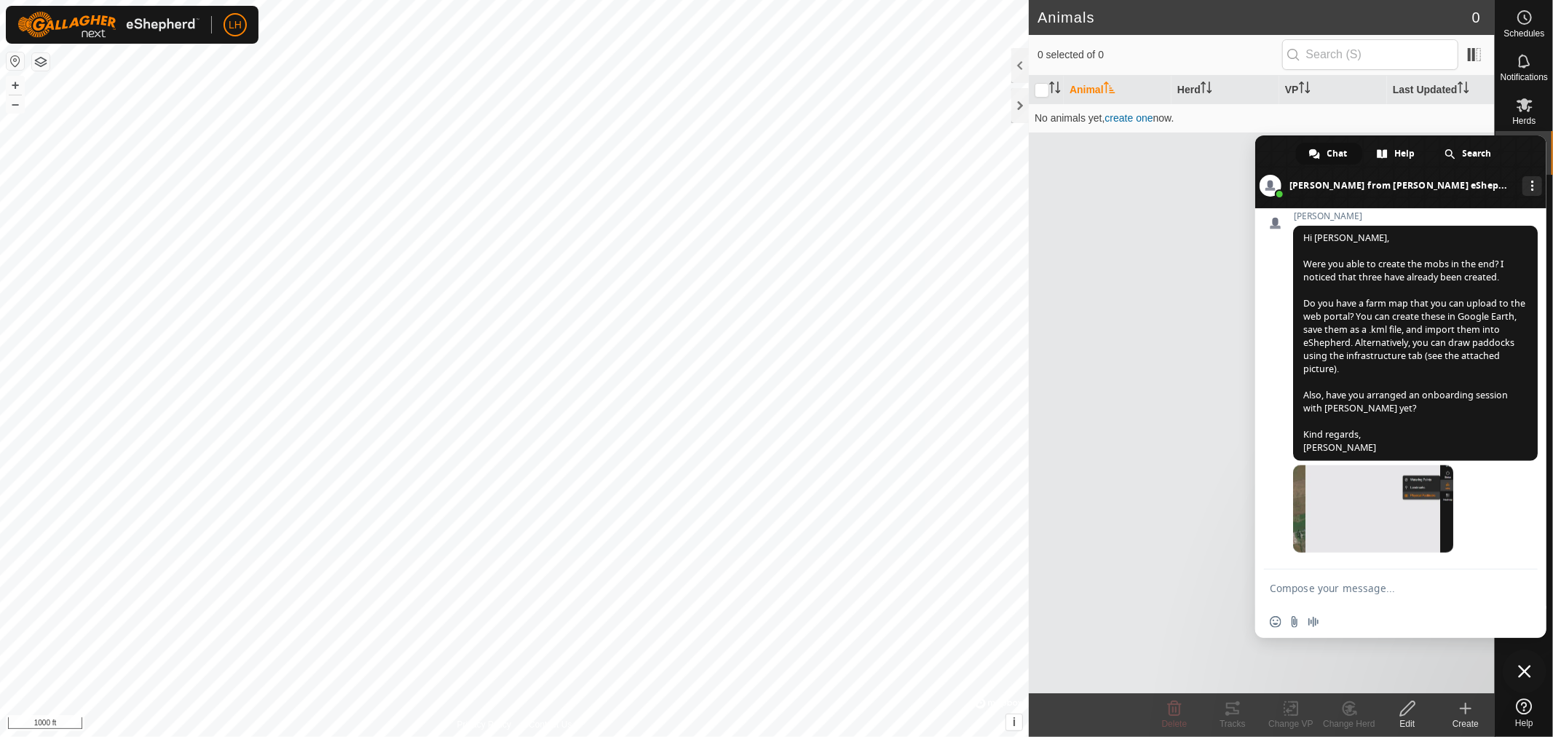 The width and height of the screenshot is (1553, 737). I want to click on span: Delete, so click(1174, 724).